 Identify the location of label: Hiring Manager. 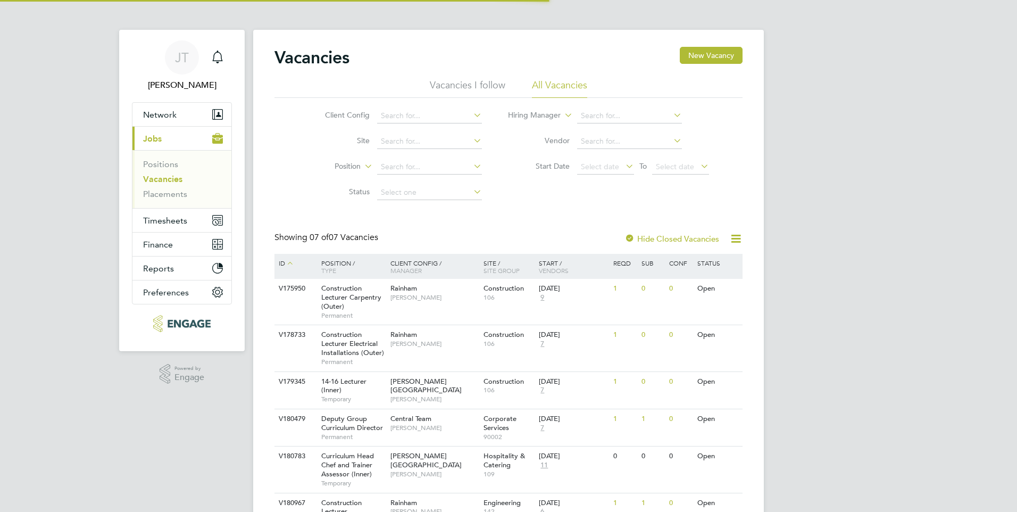
(530, 115).